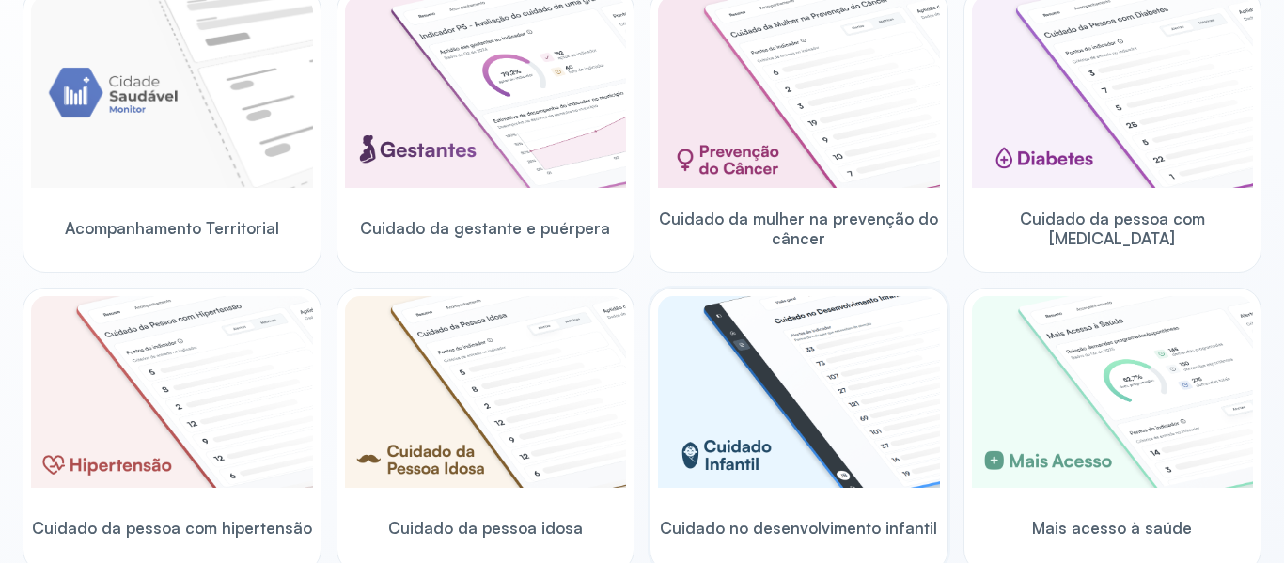 The width and height of the screenshot is (1284, 563). I want to click on span: Cuidado no desenvolvimento infantil, so click(798, 527).